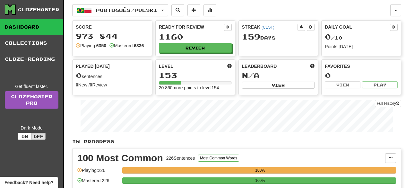 Image resolution: width=406 pixels, height=188 pixels. Describe the element at coordinates (166, 66) in the screenshot. I see `span: Level` at that location.